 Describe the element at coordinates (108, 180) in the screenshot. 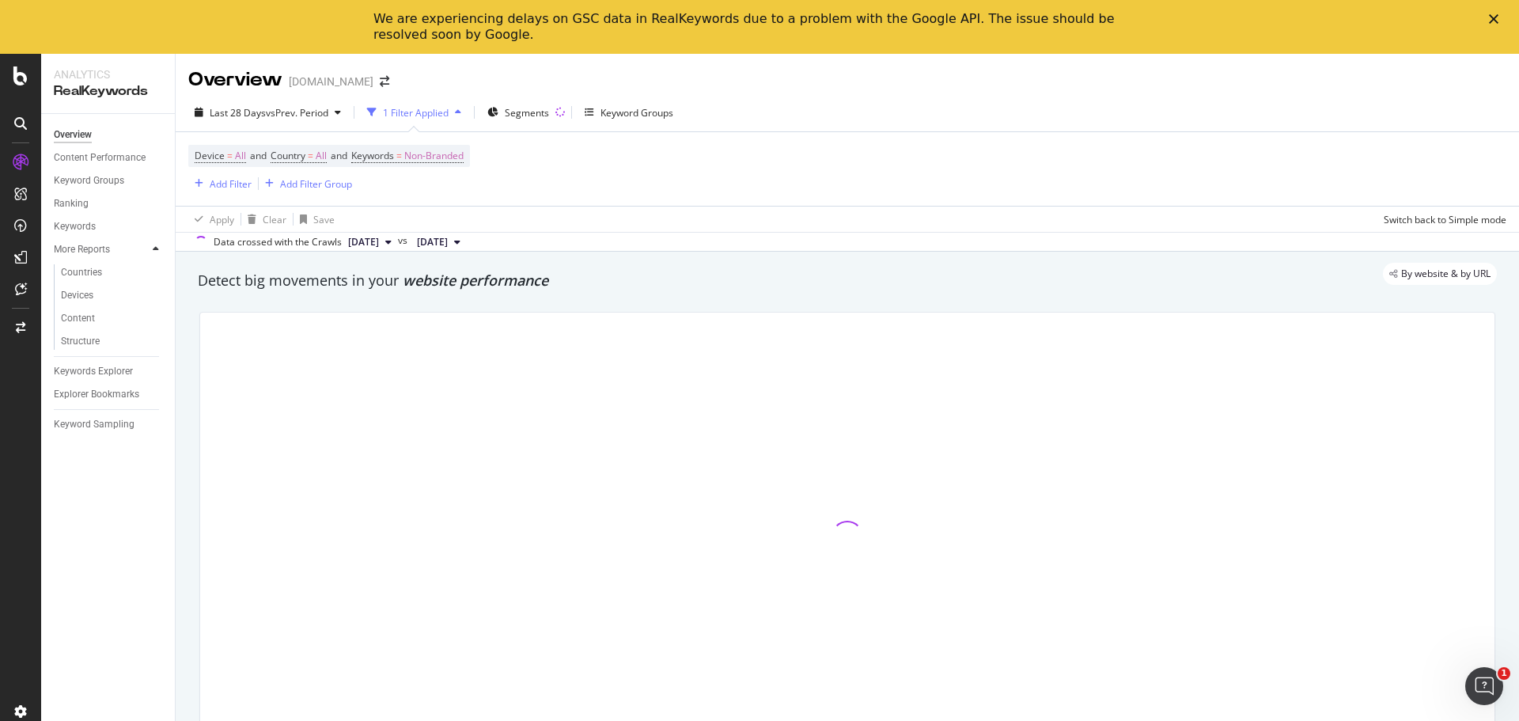

I see `a: Keyword Groups` at that location.